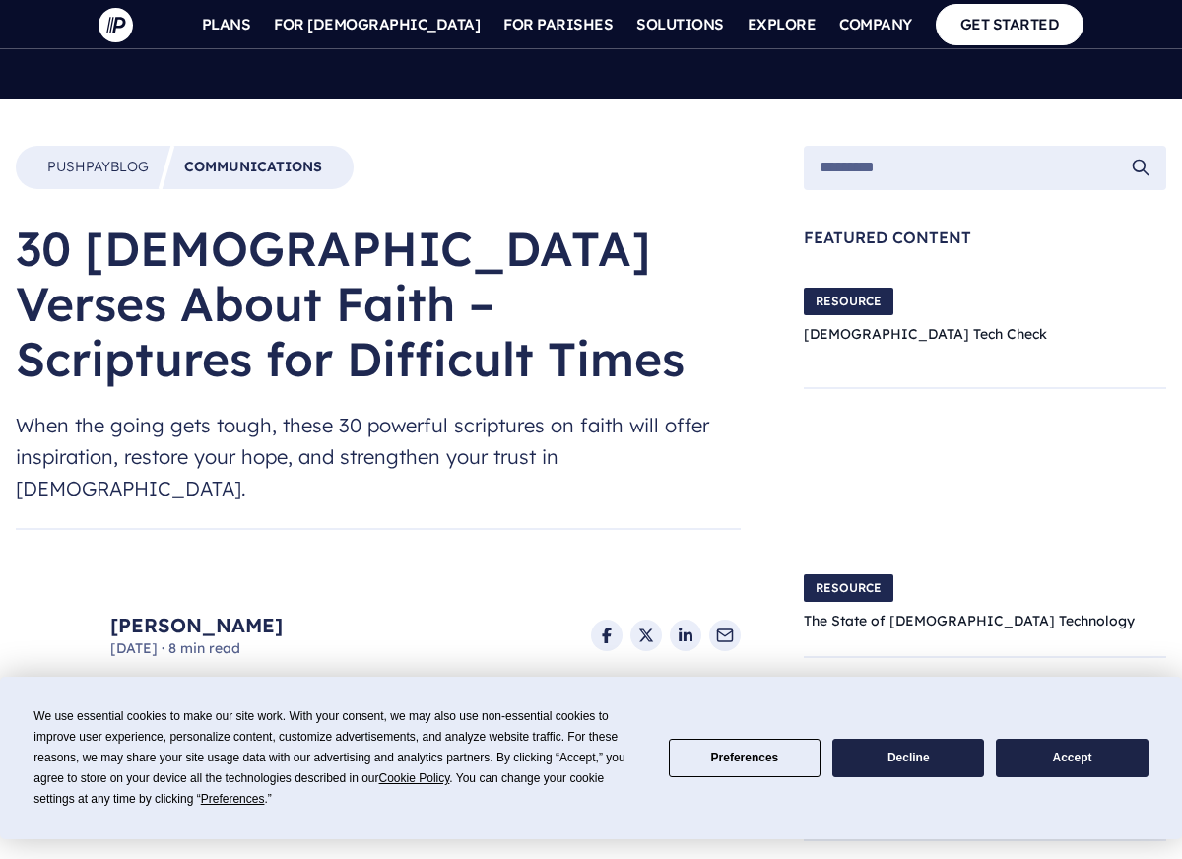  Describe the element at coordinates (98, 168) in the screenshot. I see `a: PushpayBlog` at that location.